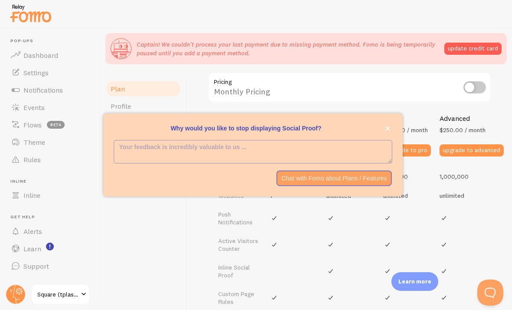  Describe the element at coordinates (253, 155) in the screenshot. I see `div: Why would you like to stop displaying Social Proof?` at that location.